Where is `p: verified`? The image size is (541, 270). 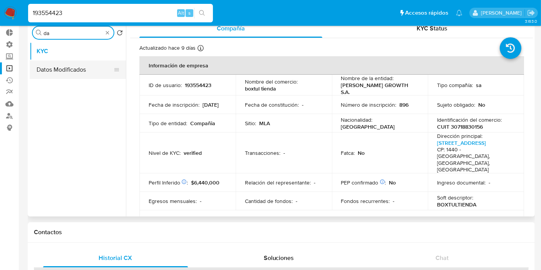
p: verified is located at coordinates (193, 153).